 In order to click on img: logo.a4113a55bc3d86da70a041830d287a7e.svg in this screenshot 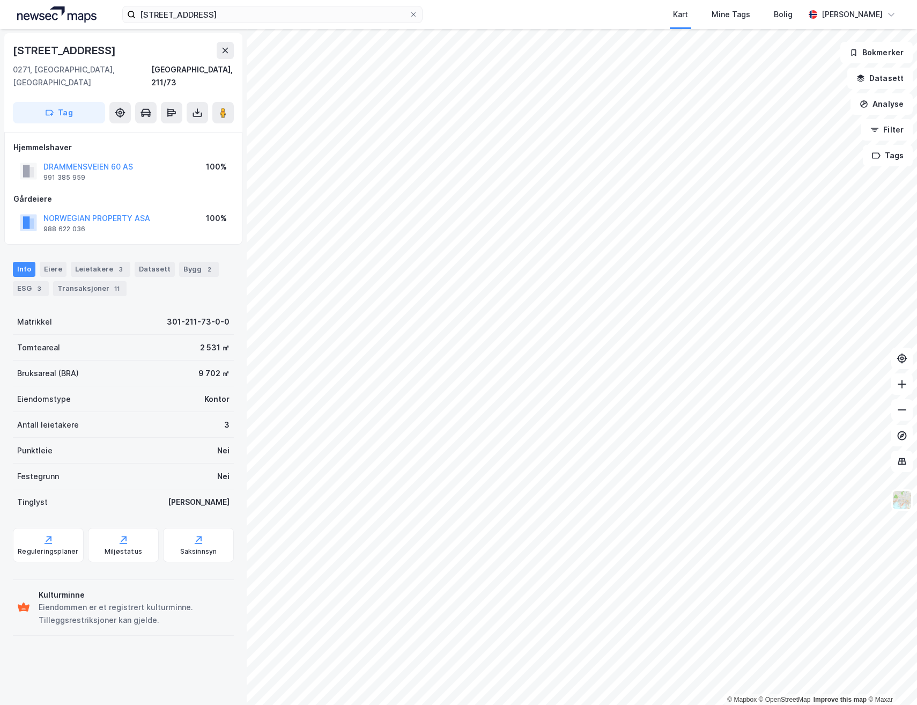, I will do `click(57, 14)`.